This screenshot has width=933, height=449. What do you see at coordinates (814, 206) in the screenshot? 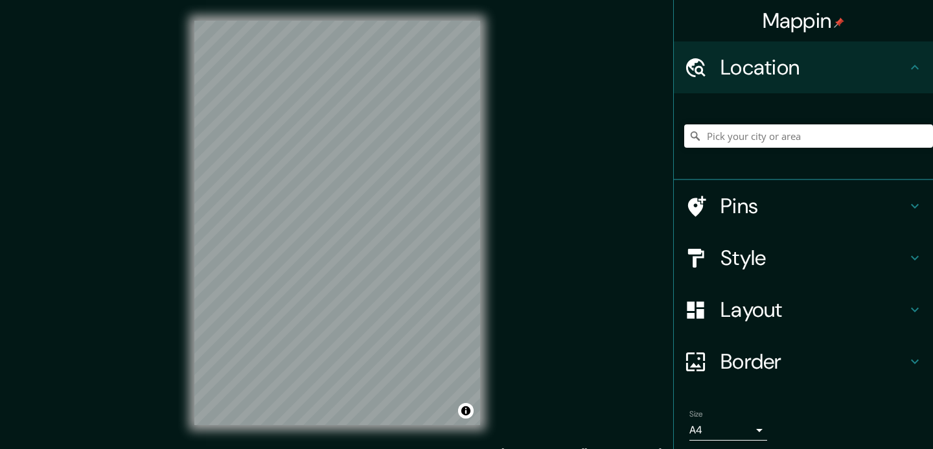
I see `h4: Pins` at bounding box center [814, 206].